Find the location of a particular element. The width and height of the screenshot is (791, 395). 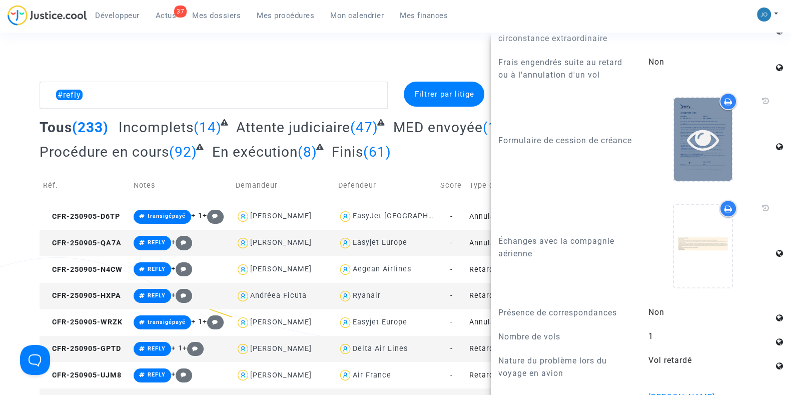

div: v 4.0.25 is located at coordinates (39, 20).